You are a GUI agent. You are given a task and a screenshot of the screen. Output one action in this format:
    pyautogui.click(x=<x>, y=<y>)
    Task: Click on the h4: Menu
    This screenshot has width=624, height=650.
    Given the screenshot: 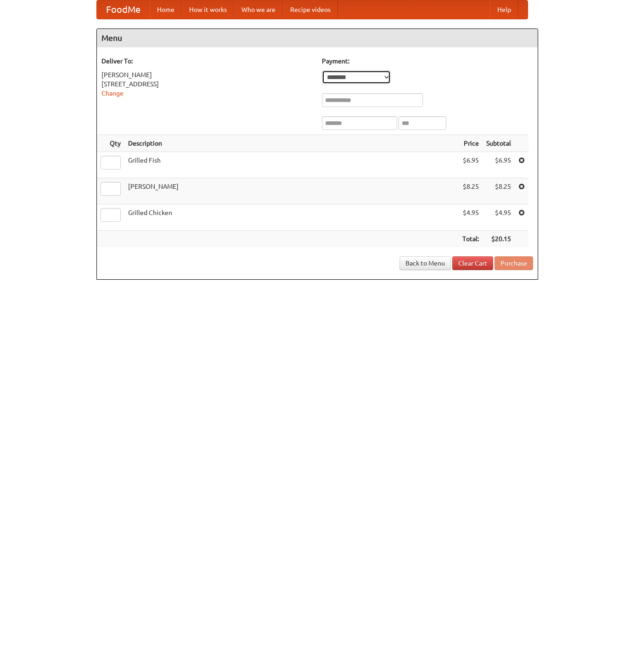 What is the action you would take?
    pyautogui.click(x=317, y=38)
    